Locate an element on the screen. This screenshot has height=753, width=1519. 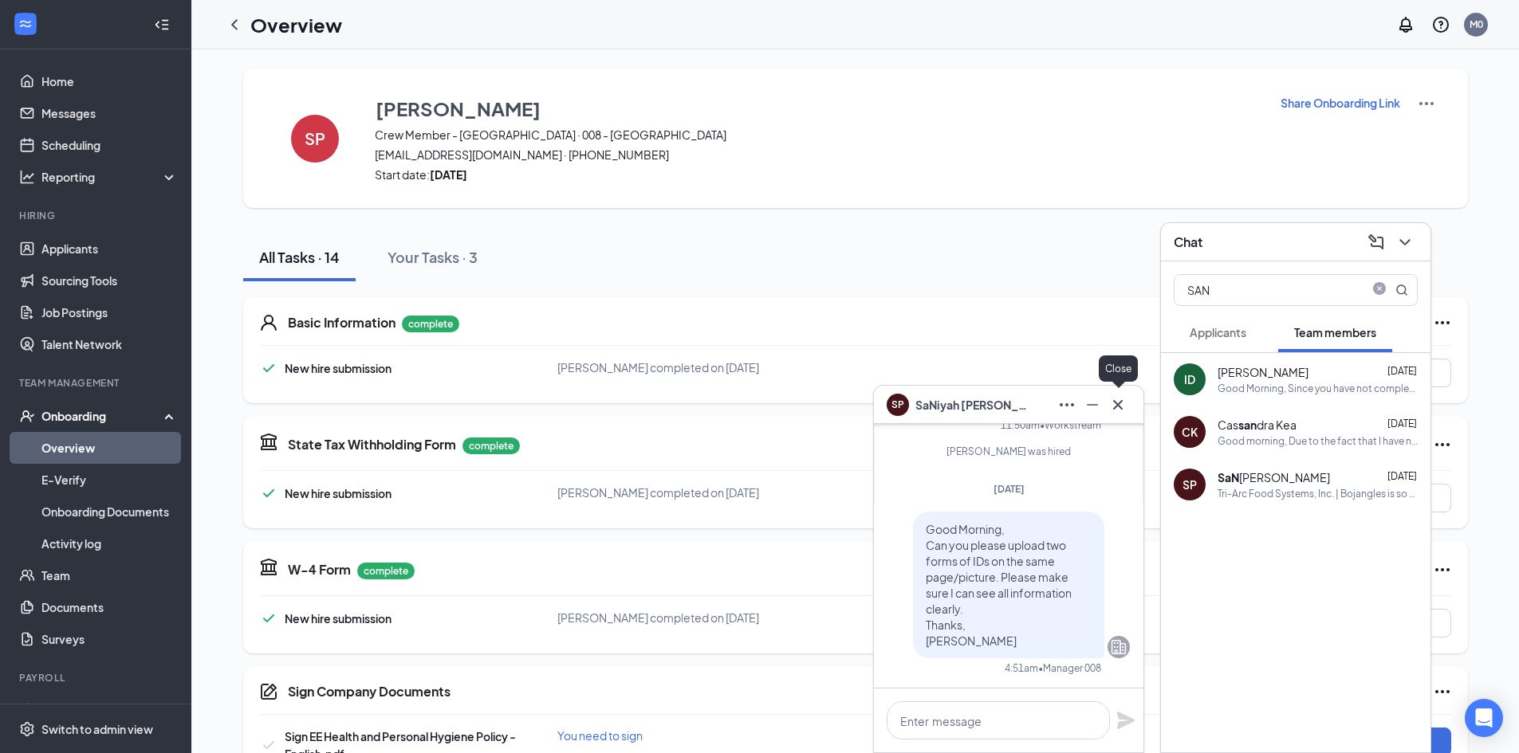
div: Good Morning, Since you have not completed your onboarding I will be terminating you from the hir... is located at coordinates (1317, 388).